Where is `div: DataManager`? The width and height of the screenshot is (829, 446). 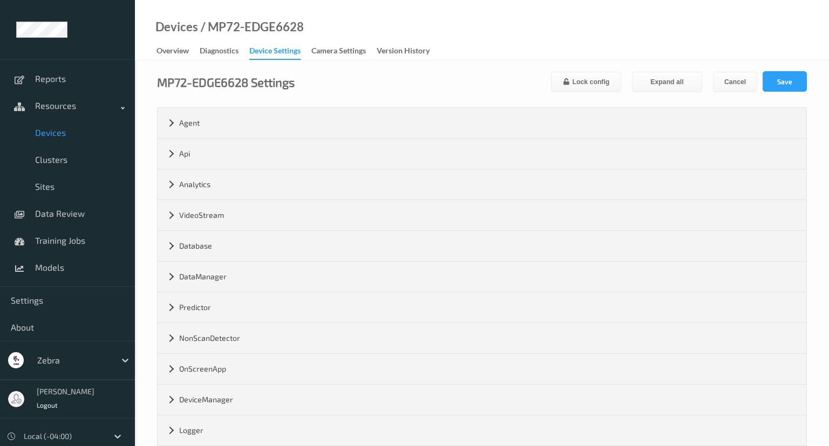
div: DataManager is located at coordinates (482, 277).